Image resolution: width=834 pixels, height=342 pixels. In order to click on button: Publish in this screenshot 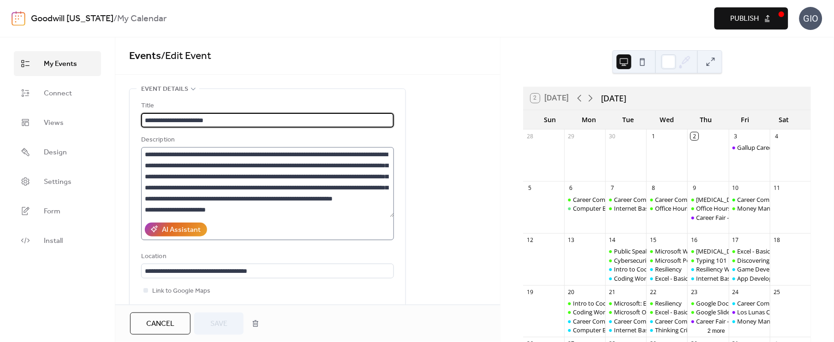, I will do `click(752, 18)`.